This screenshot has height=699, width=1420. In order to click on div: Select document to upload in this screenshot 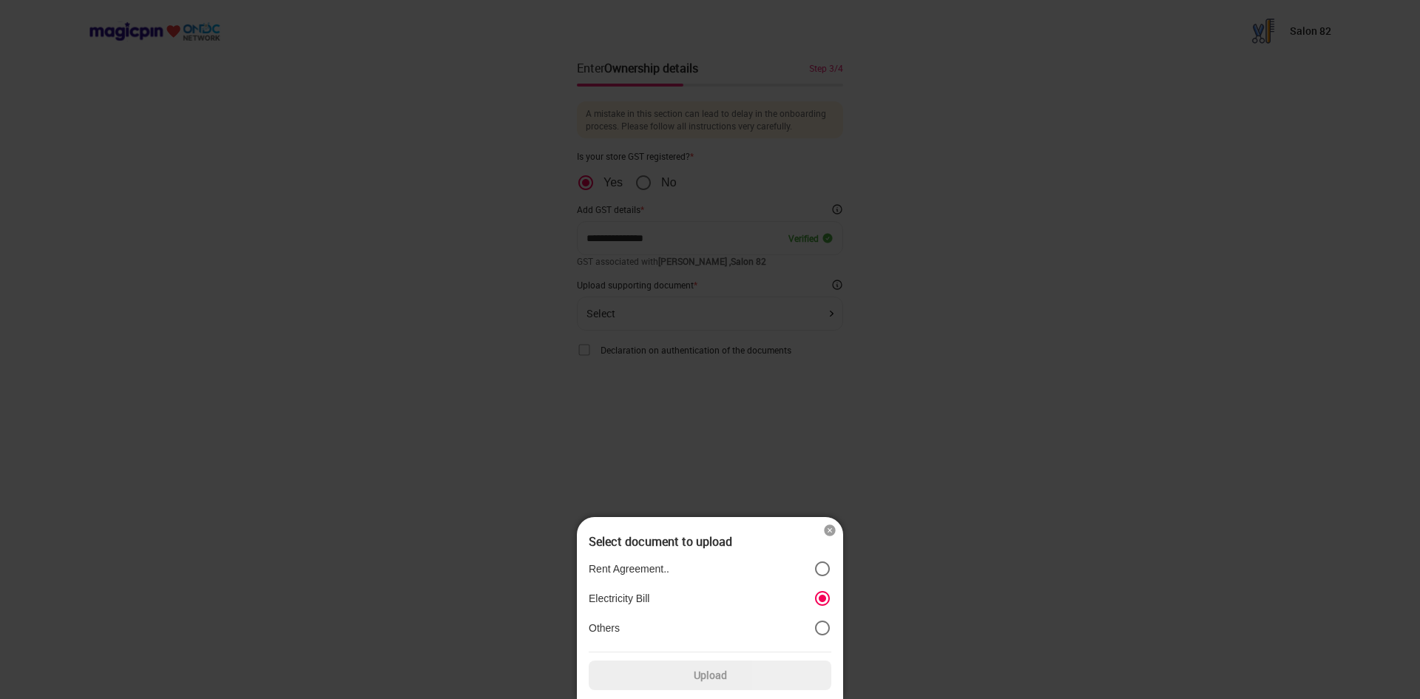, I will do `click(710, 541)`.